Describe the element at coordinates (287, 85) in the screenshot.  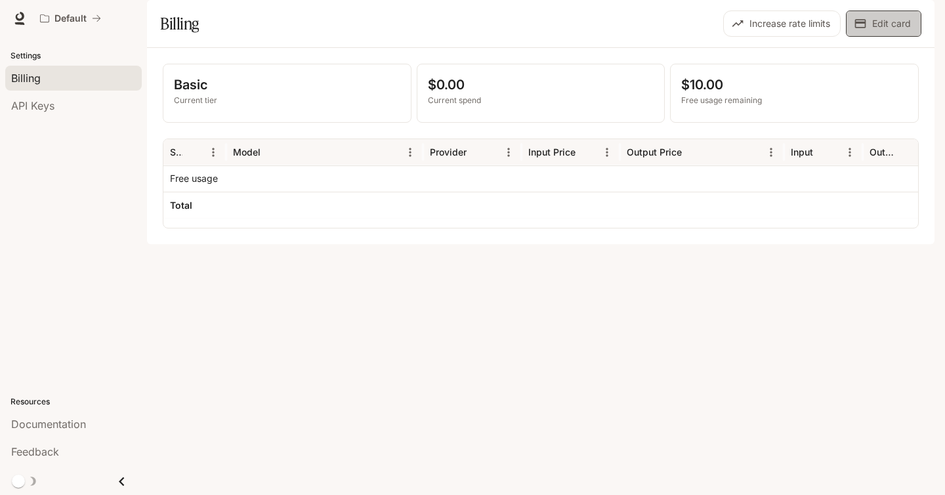
I see `p: Basic` at that location.